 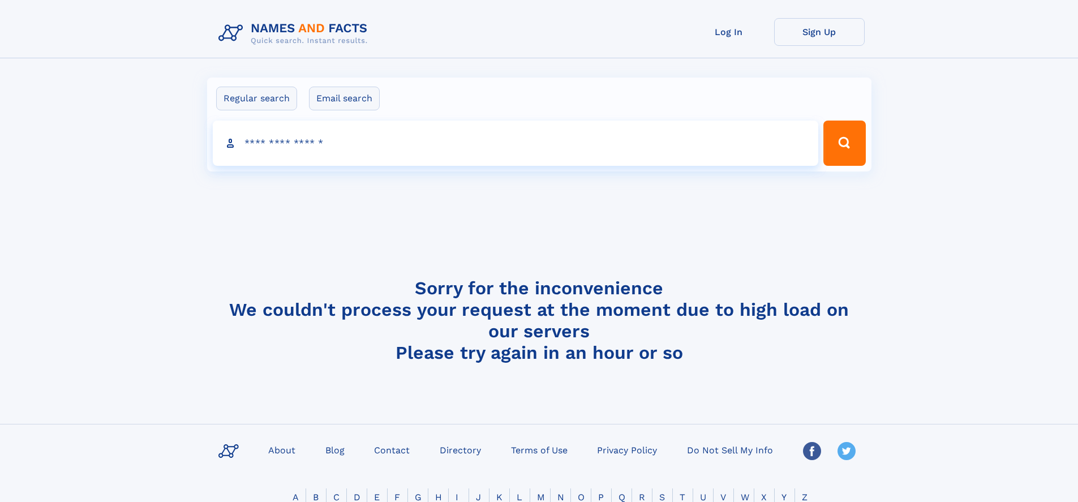 What do you see at coordinates (515, 143) in the screenshot?
I see `input: search input` at bounding box center [515, 143].